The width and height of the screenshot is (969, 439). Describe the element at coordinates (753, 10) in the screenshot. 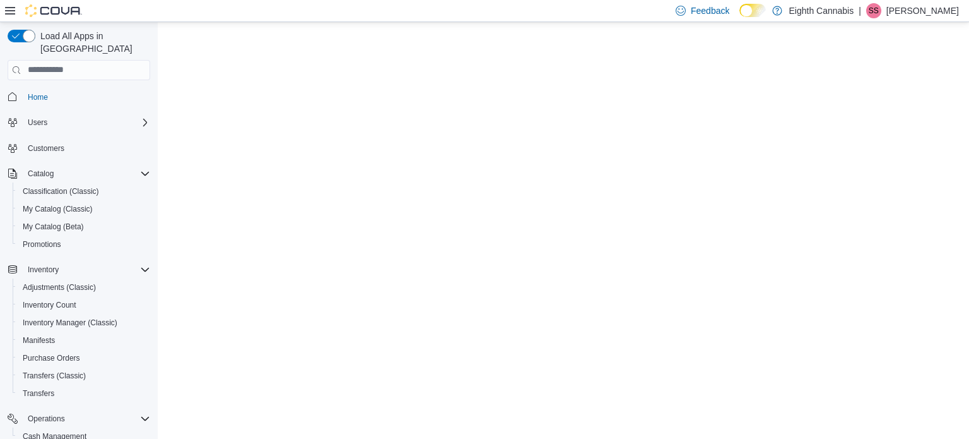

I see `input: Dark Mode` at that location.